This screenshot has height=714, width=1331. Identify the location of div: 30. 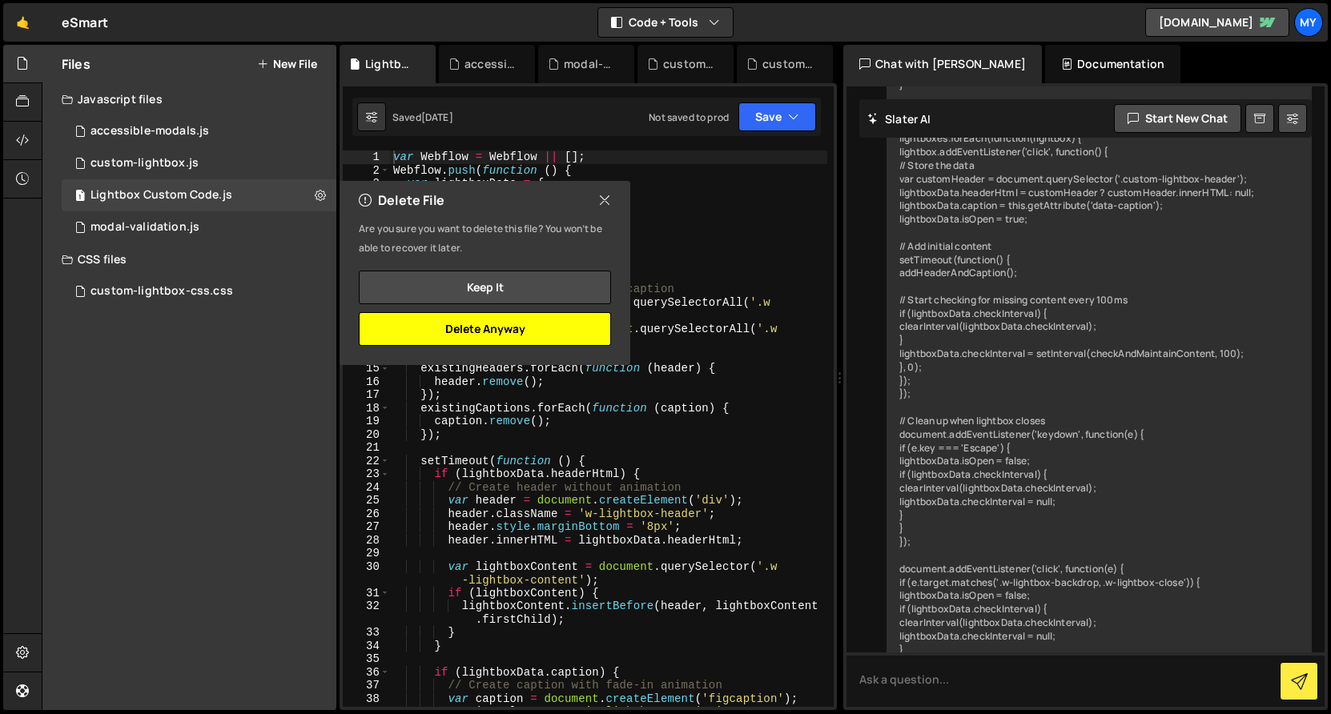
(366, 574).